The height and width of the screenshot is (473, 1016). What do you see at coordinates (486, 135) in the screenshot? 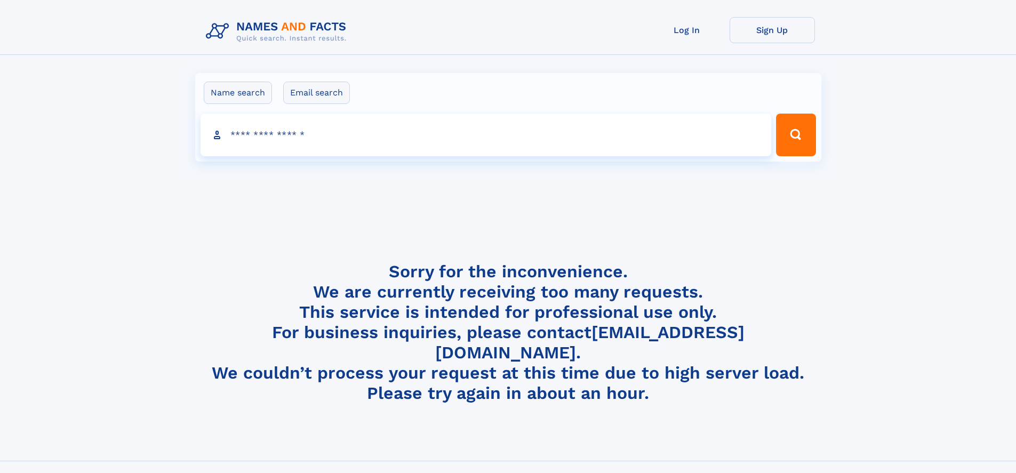
I see `input: search input` at bounding box center [486, 135].